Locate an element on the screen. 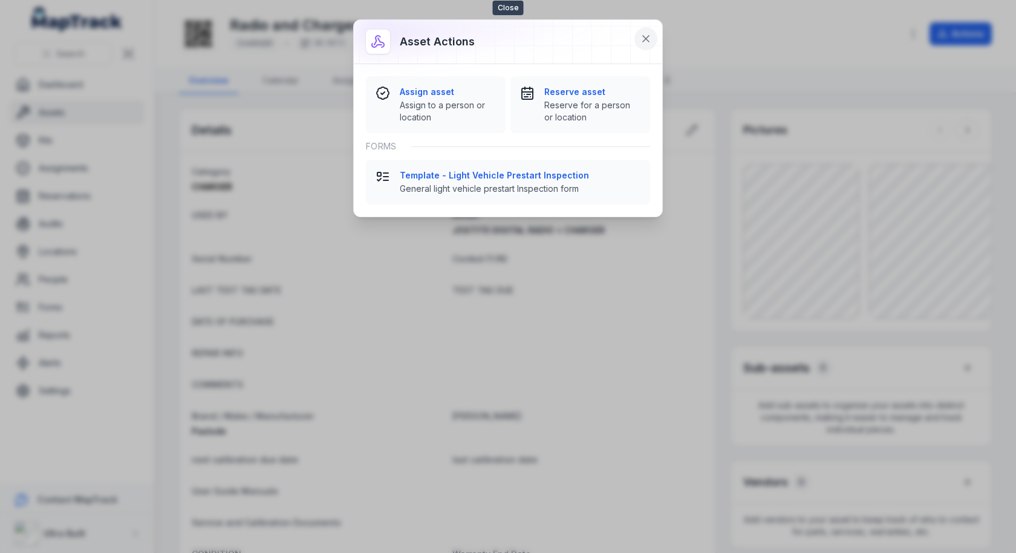  strong: Template - Light Vehicle Prestart Inspection is located at coordinates (520, 175).